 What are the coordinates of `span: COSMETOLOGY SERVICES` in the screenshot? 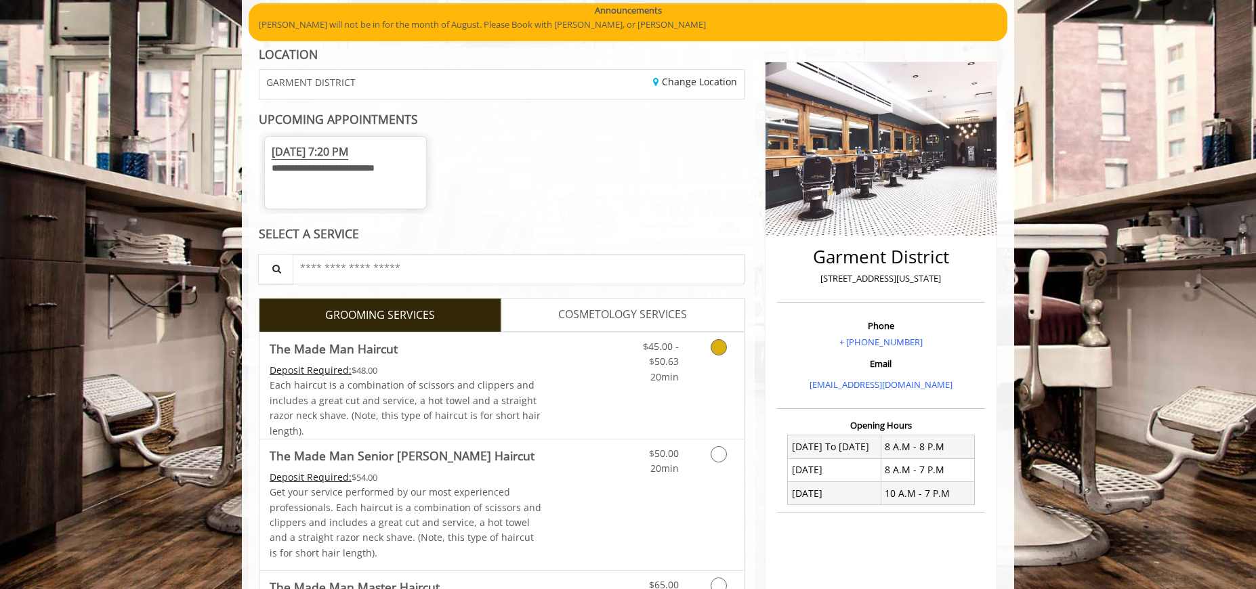 It's located at (622, 315).